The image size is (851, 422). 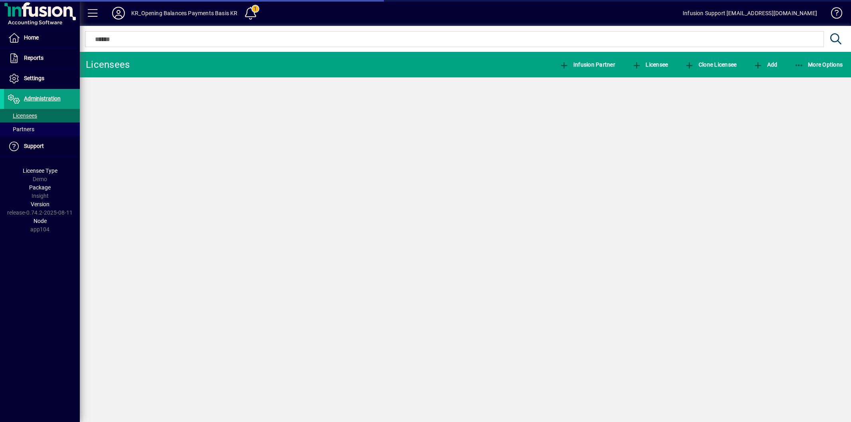 What do you see at coordinates (819, 65) in the screenshot?
I see `span: More Options` at bounding box center [819, 65].